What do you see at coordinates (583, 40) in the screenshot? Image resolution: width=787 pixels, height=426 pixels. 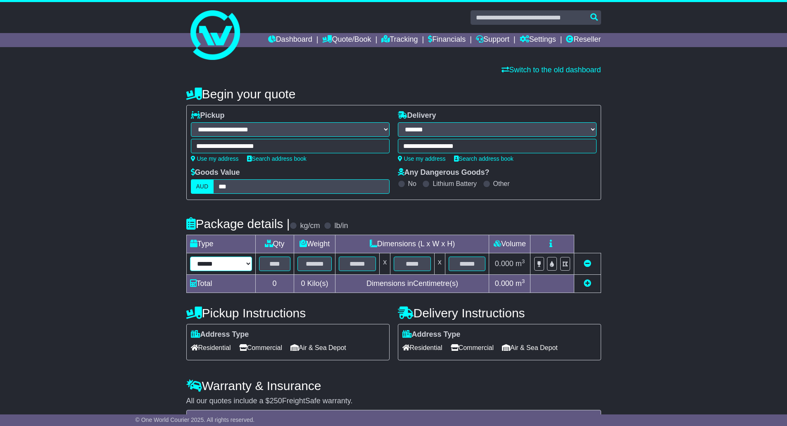 I see `a: Reseller` at bounding box center [583, 40].